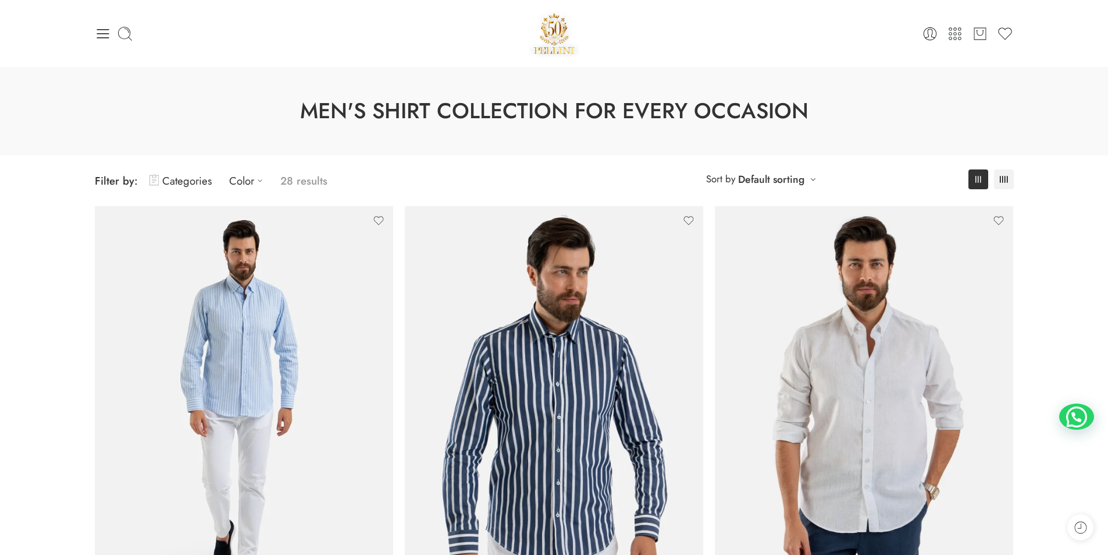 Image resolution: width=1108 pixels, height=555 pixels. What do you see at coordinates (304, 180) in the screenshot?
I see `p: 28 results` at bounding box center [304, 180].